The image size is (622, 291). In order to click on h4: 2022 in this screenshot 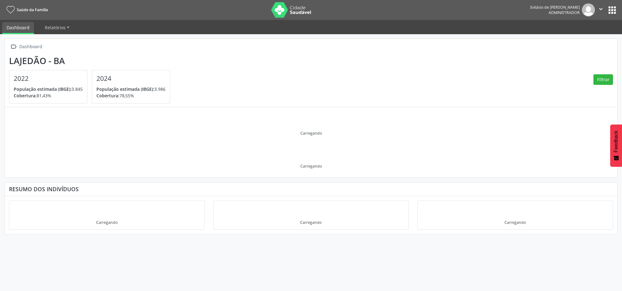, I will do `click(48, 78)`.